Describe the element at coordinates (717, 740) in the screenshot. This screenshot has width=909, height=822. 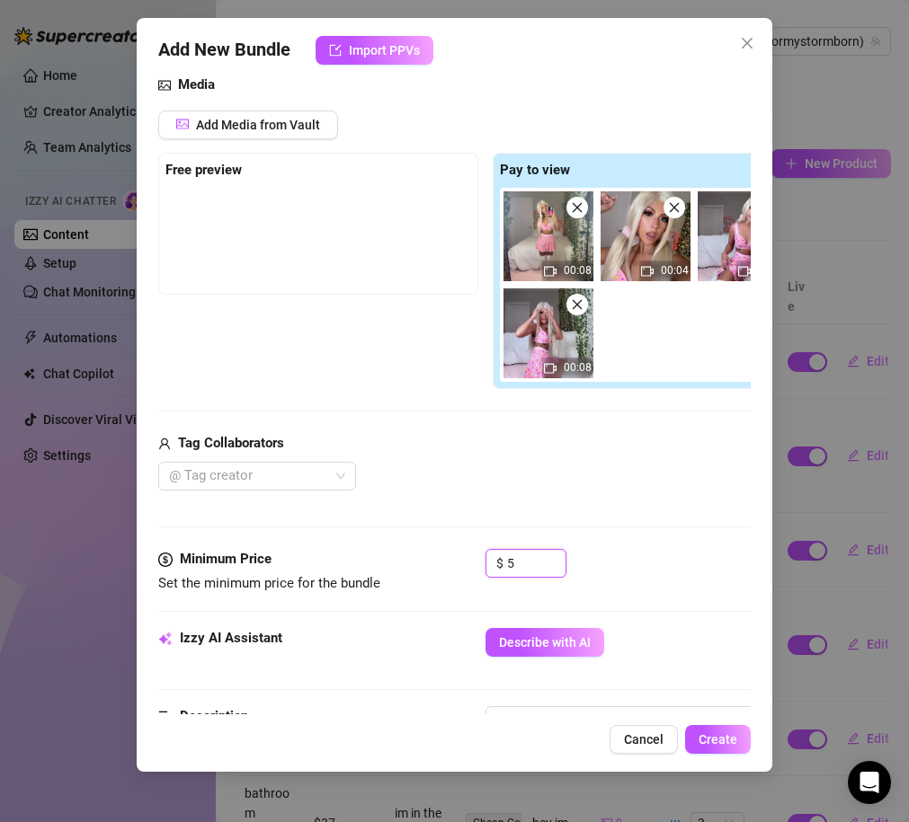
I see `button: Create` at that location.